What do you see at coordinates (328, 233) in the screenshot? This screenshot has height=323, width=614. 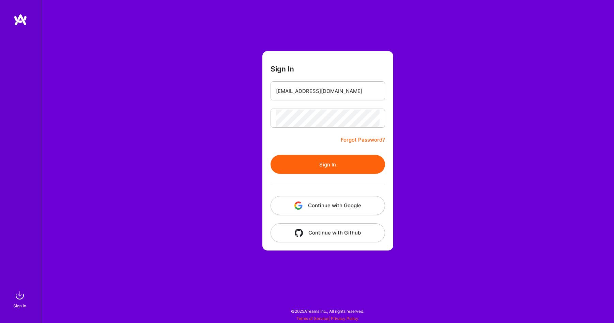 I see `button: Continue with Github` at bounding box center [328, 233].